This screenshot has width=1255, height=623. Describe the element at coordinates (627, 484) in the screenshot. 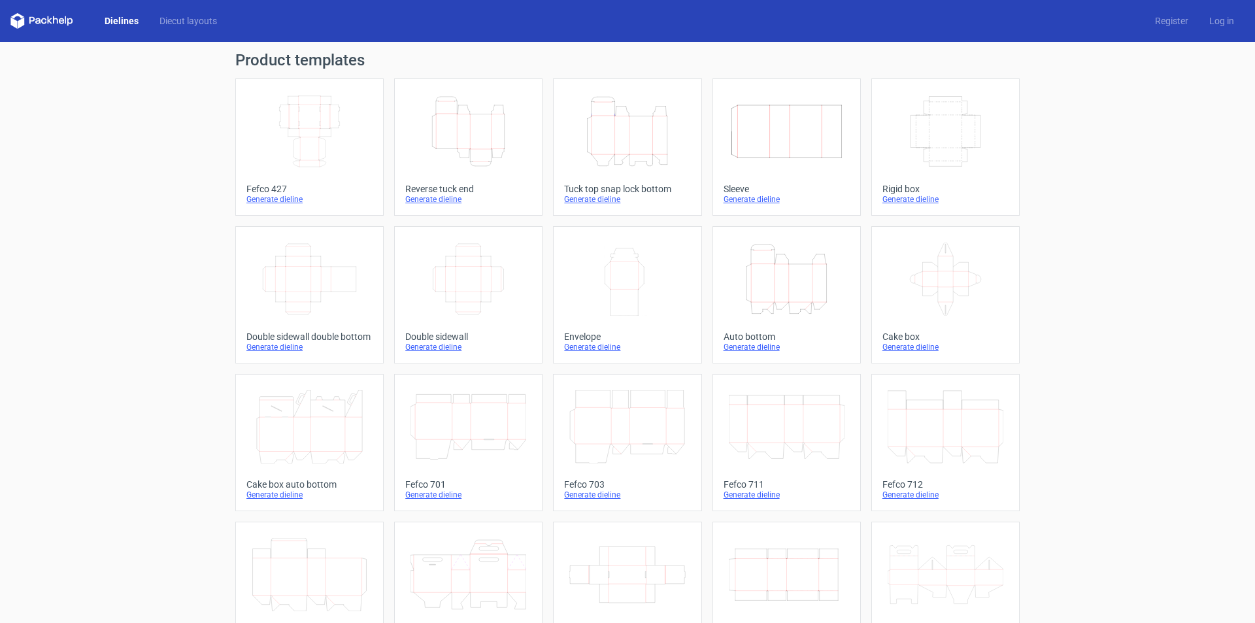

I see `div: Fefco 703` at that location.